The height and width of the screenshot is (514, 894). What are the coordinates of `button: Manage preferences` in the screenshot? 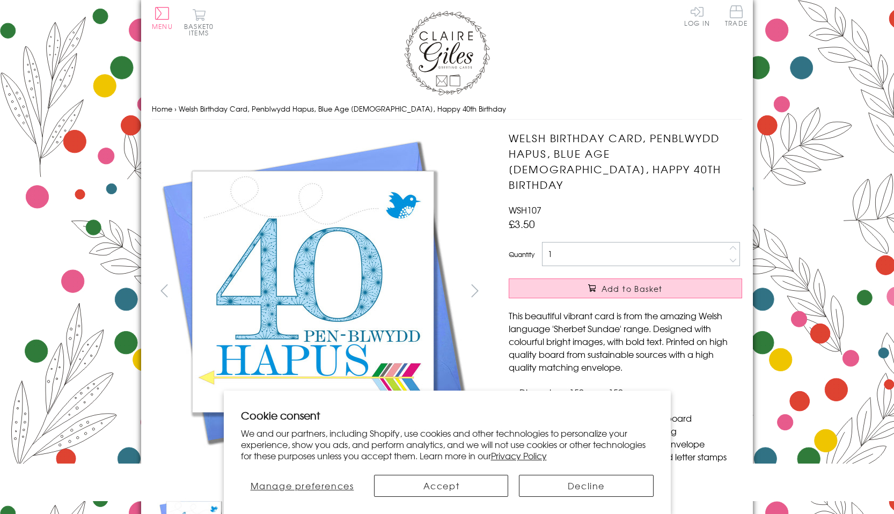 It's located at (301, 485).